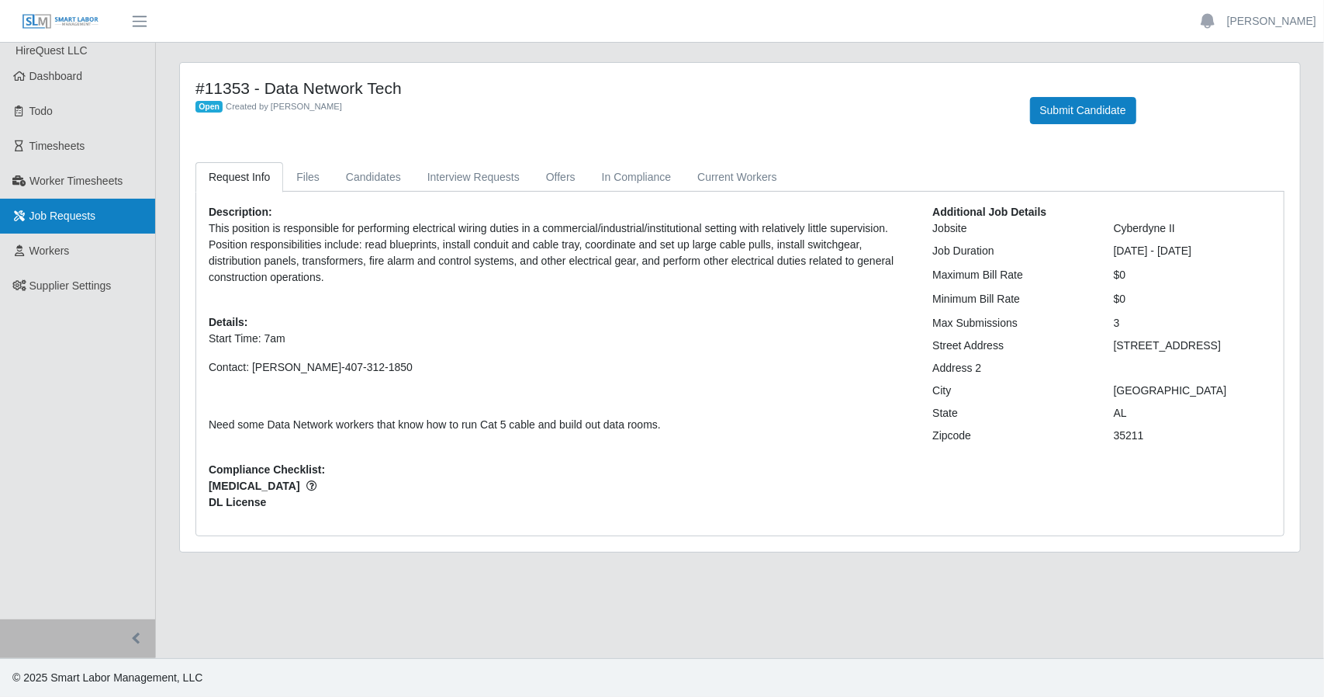 This screenshot has height=697, width=1324. Describe the element at coordinates (241, 212) in the screenshot. I see `b: Description:` at that location.